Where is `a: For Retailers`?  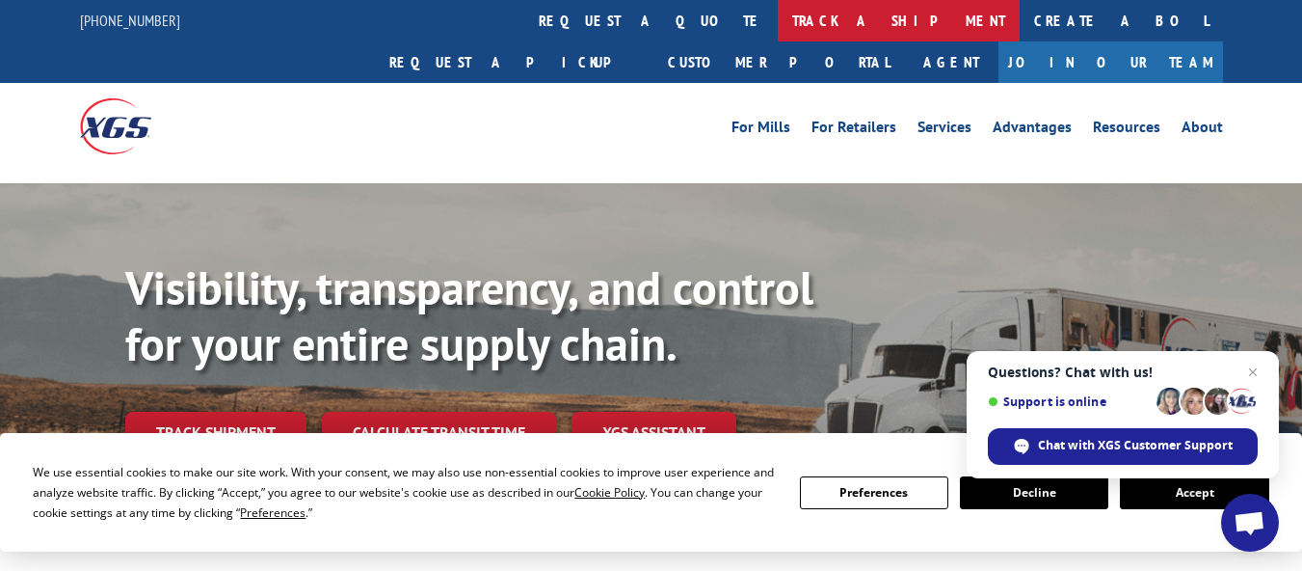
a: For Retailers is located at coordinates (854, 130).